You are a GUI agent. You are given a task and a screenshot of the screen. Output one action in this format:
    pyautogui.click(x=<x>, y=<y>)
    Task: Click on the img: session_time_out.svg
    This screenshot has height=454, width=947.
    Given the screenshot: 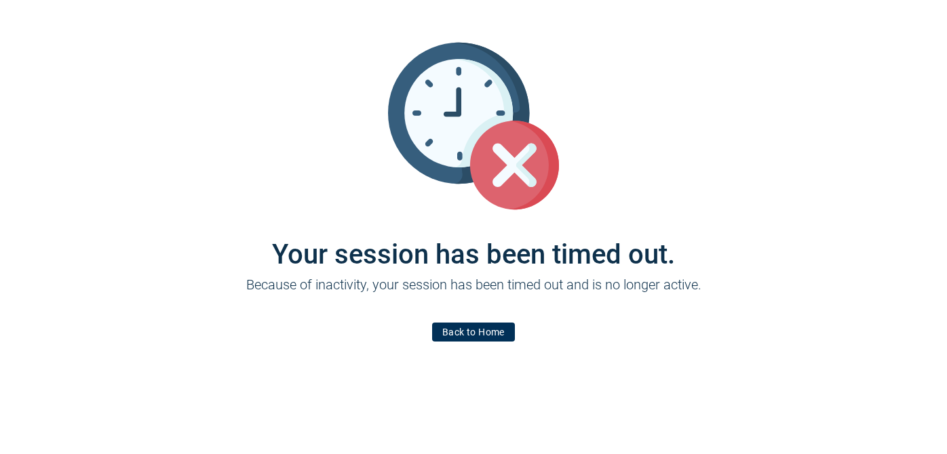 What is the action you would take?
    pyautogui.click(x=473, y=126)
    